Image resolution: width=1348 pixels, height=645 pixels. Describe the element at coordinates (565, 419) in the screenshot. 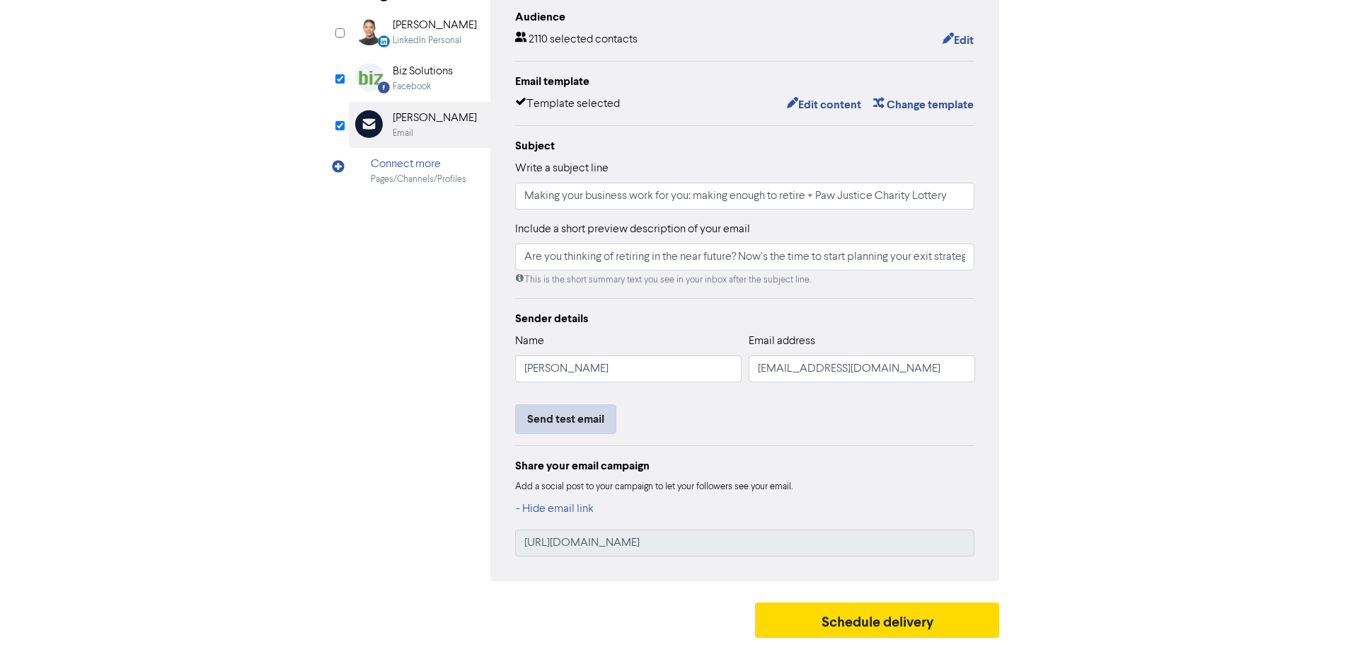

I see `button: Send test email` at that location.